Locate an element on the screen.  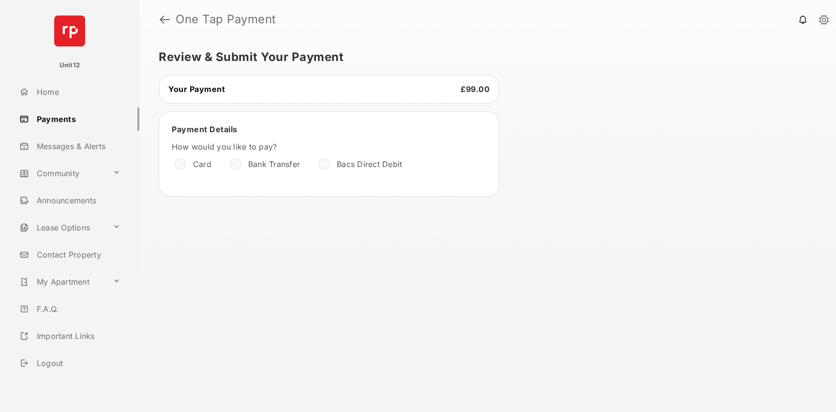
img: svg+xml;base64,PHN2ZyB4bWxucz0iaHR0cDovL3d3dy53My5vcmcvMjAwMC9zdmciIHdpZHRoPSI2NCIgaGVpZ2h0PSI2NC... is located at coordinates (70, 31).